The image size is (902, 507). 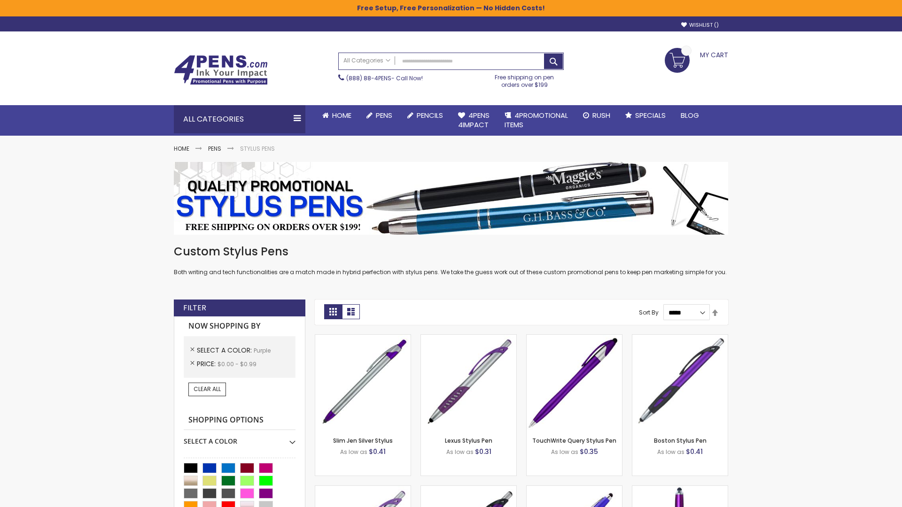 I want to click on a: Clear All, so click(x=207, y=389).